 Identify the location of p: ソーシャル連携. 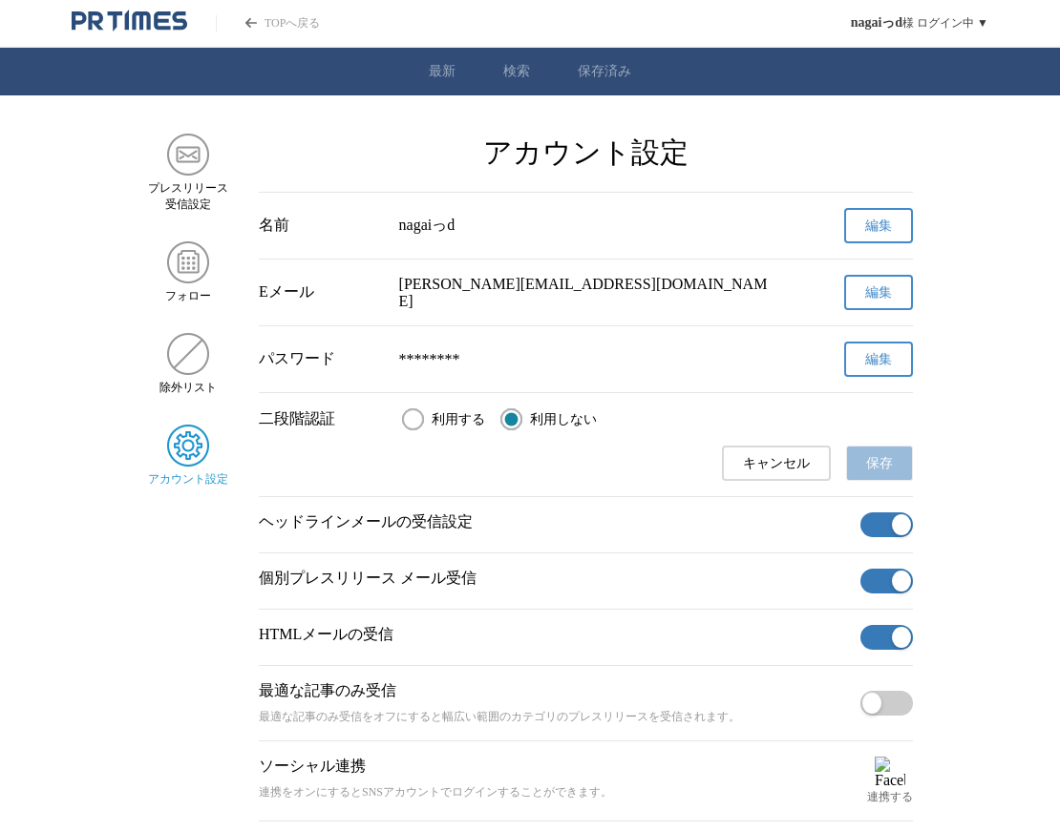
(558, 767).